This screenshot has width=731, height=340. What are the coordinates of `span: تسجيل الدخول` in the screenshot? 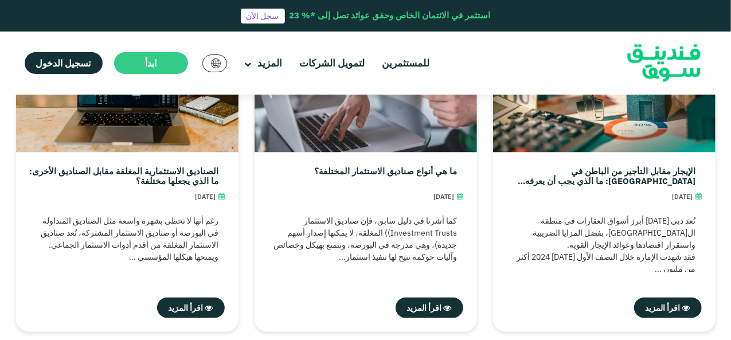 It's located at (64, 63).